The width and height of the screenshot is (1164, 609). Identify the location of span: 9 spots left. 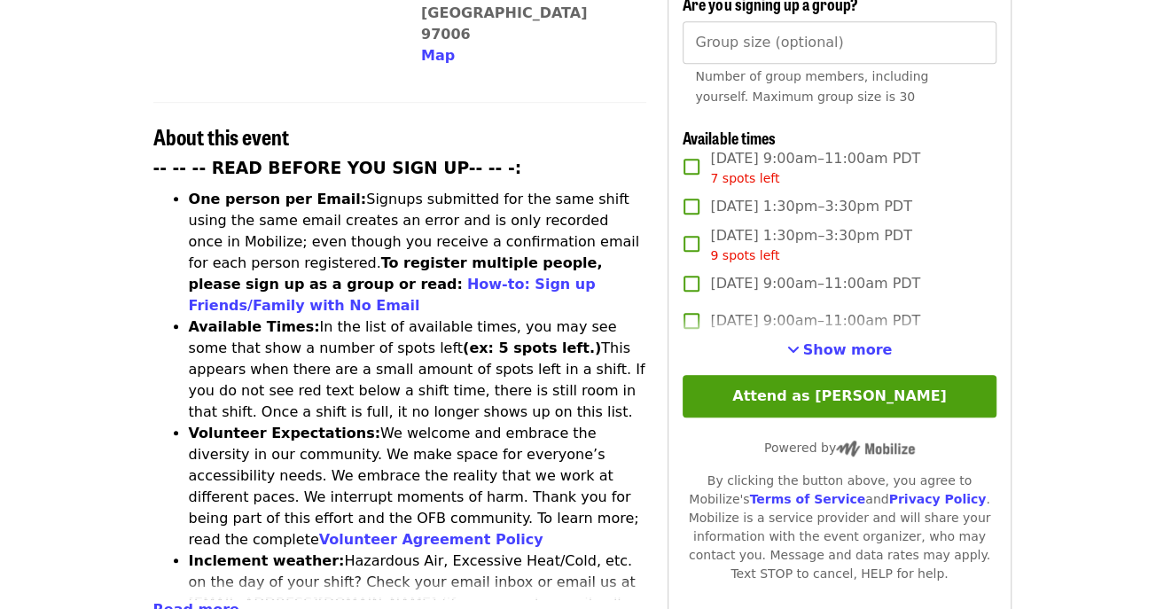
(744, 255).